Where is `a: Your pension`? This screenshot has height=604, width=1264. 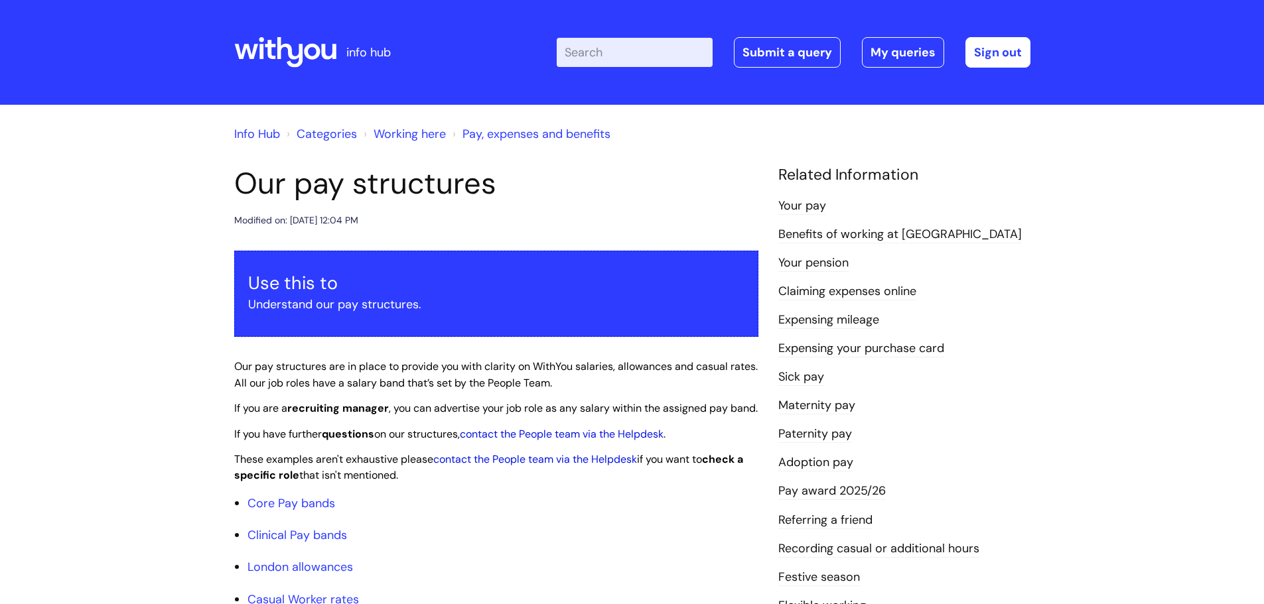
a: Your pension is located at coordinates (813, 263).